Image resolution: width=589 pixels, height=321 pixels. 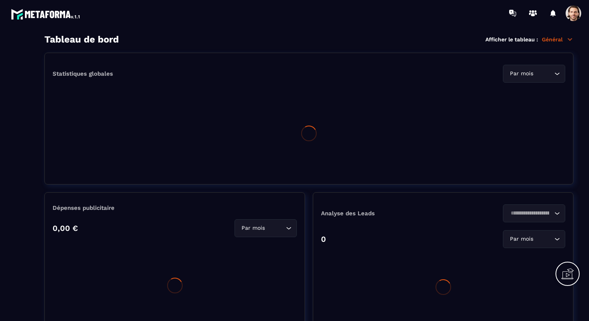 What do you see at coordinates (323, 239) in the screenshot?
I see `p: 0` at bounding box center [323, 239].